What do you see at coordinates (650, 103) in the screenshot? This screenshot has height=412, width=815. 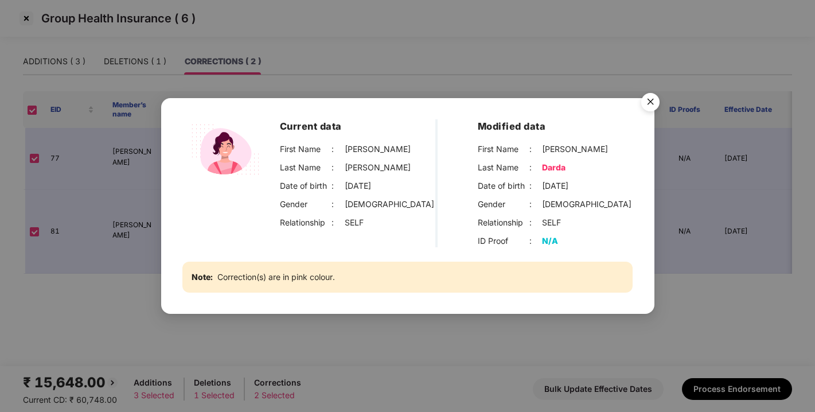 I see `button: Close` at bounding box center [650, 103].